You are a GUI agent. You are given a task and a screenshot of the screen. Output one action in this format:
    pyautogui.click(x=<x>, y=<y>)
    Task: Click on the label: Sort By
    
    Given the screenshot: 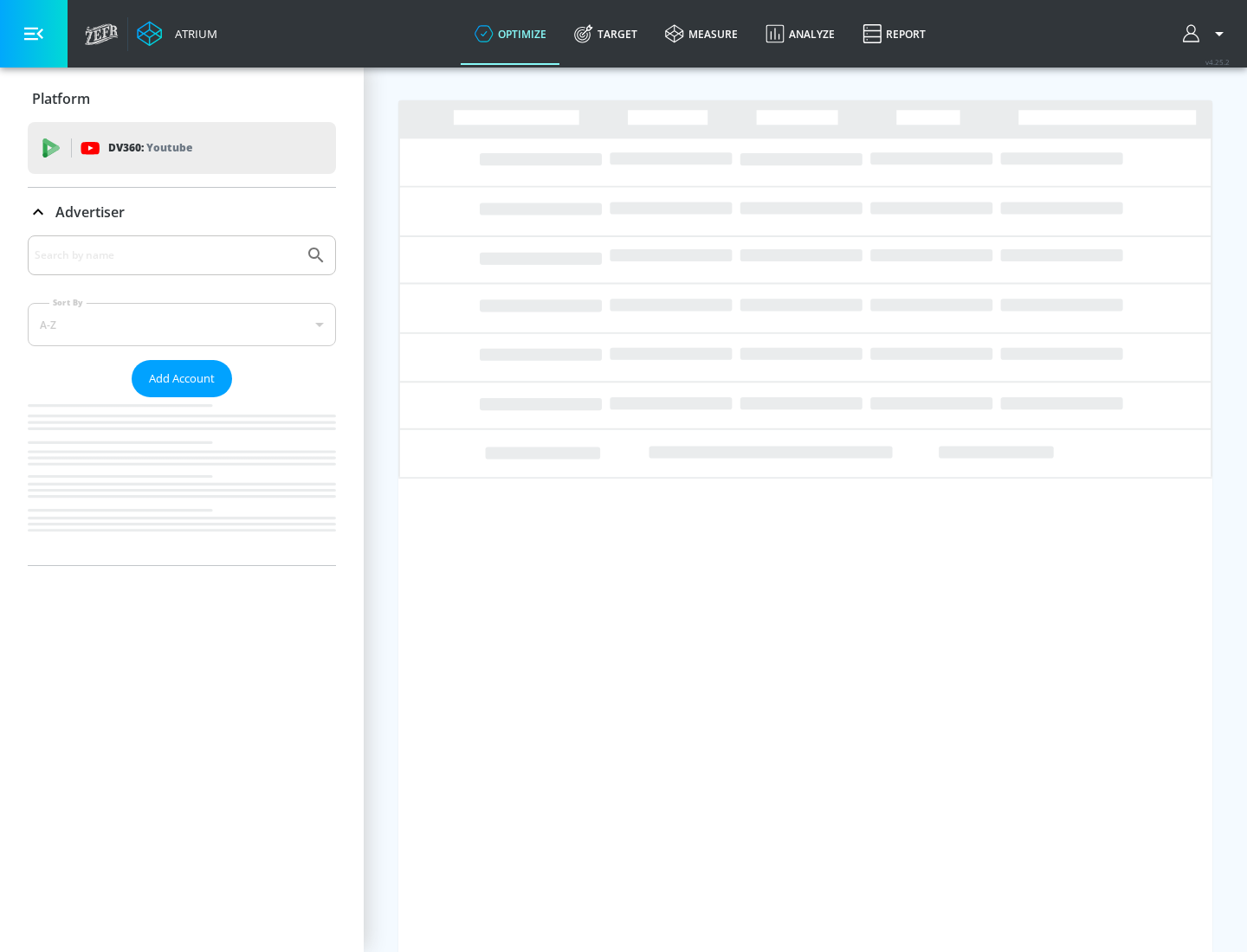 What is the action you would take?
    pyautogui.click(x=67, y=302)
    